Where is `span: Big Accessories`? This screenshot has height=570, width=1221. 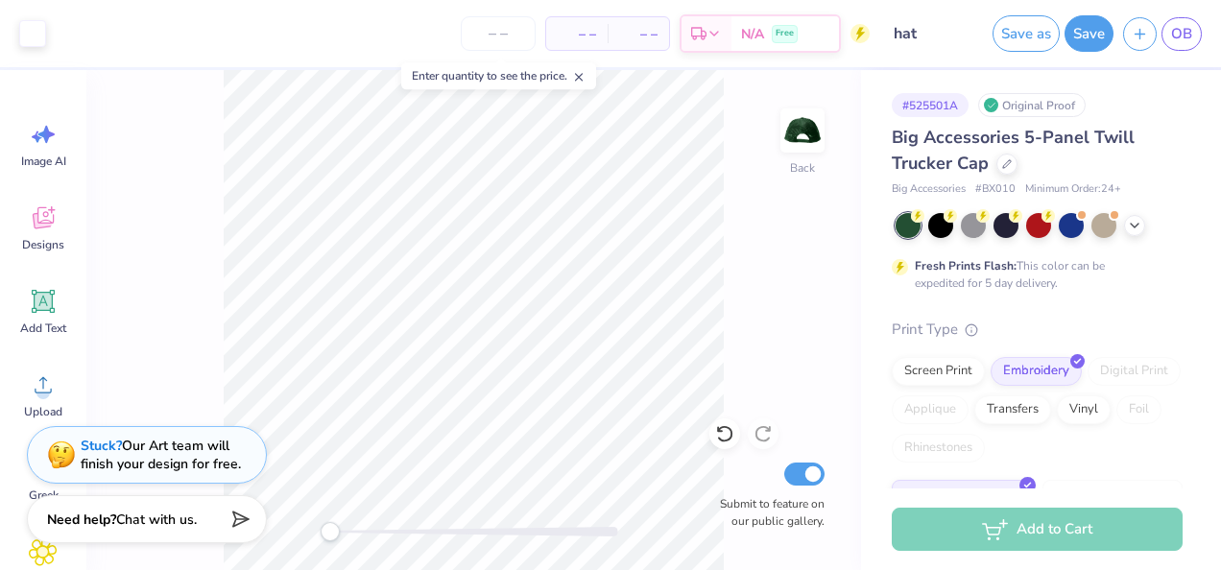 span: Big Accessories is located at coordinates (928, 189).